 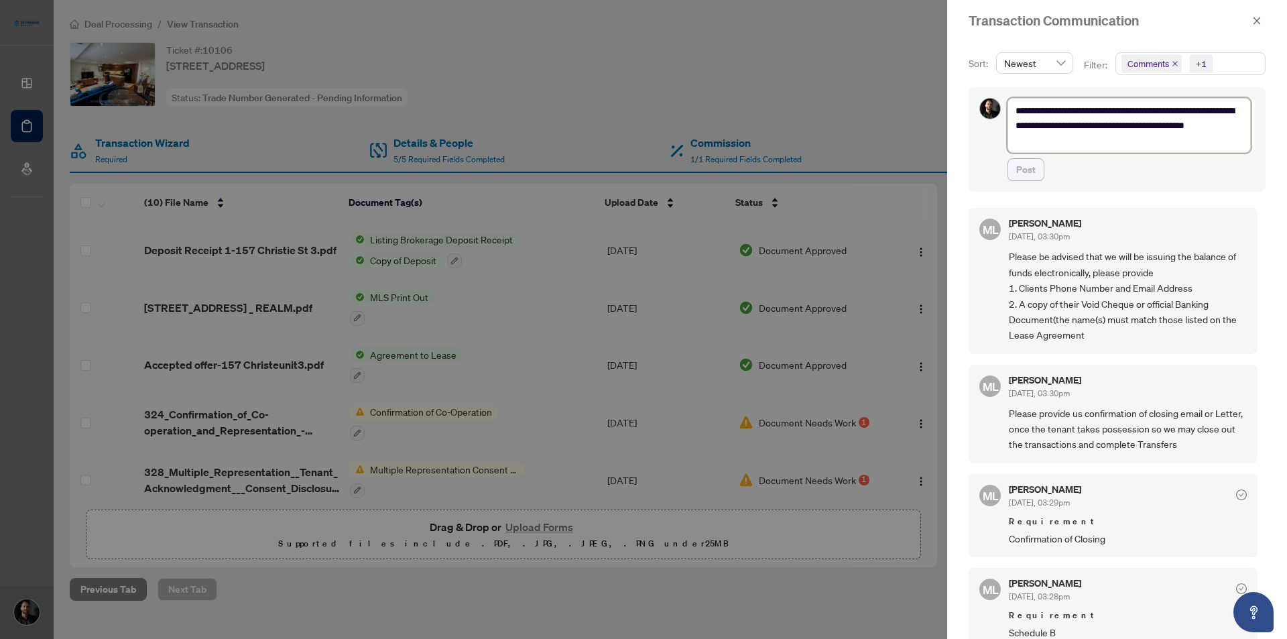 What do you see at coordinates (979, 64) in the screenshot?
I see `p: Sort:` at bounding box center [979, 64].